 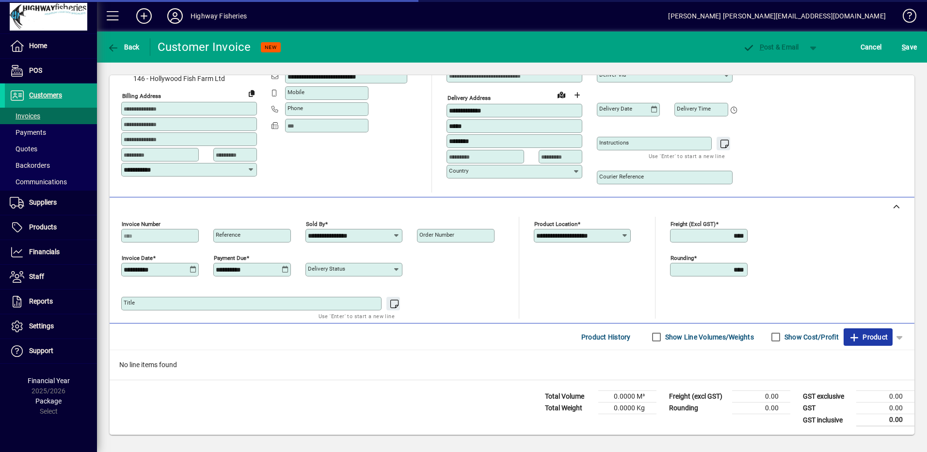 I want to click on a: Suppliers, so click(x=51, y=203).